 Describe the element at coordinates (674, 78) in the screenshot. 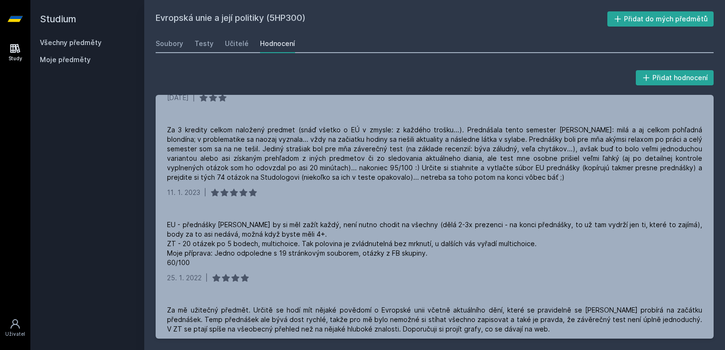

I see `button: Přidat hodnocení` at that location.